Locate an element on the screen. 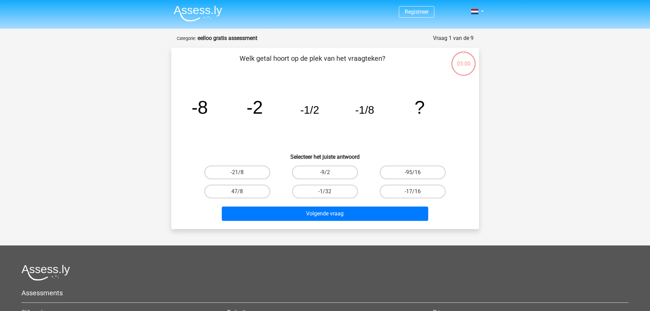 This screenshot has height=311, width=650. div: 05:00 is located at coordinates (463, 59).